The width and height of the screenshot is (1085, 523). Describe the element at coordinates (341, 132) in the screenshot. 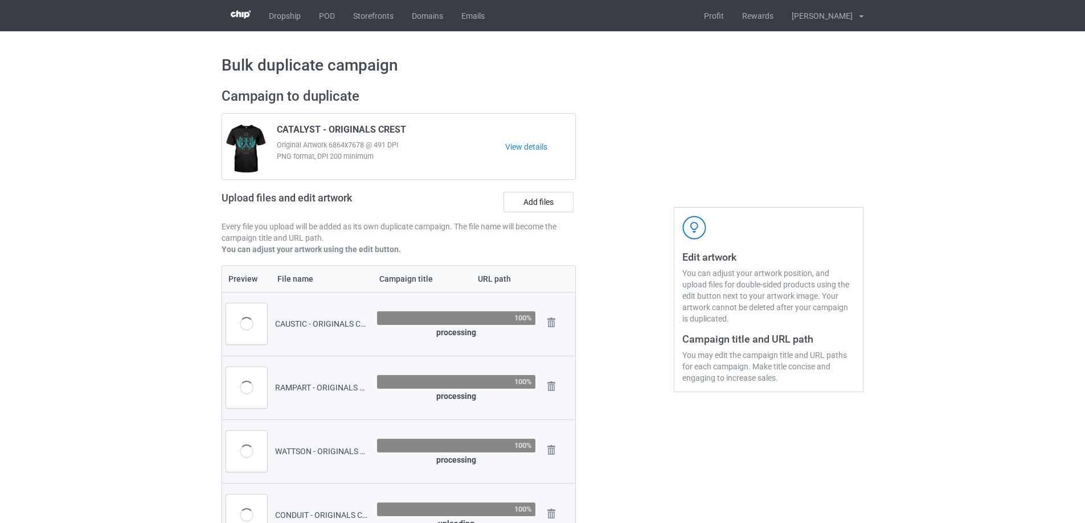

I see `span: CATALYST - ORIGINALS CREST` at that location.